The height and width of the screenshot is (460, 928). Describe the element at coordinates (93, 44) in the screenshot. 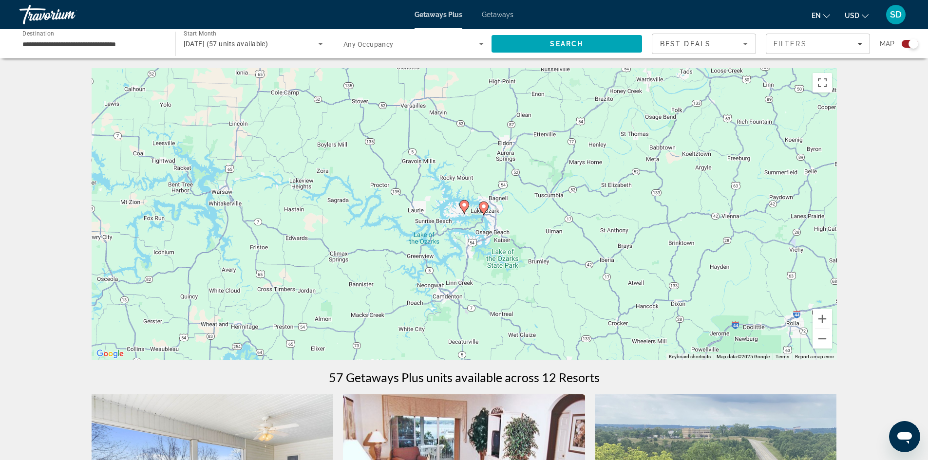

I see `input: Select destination` at that location.